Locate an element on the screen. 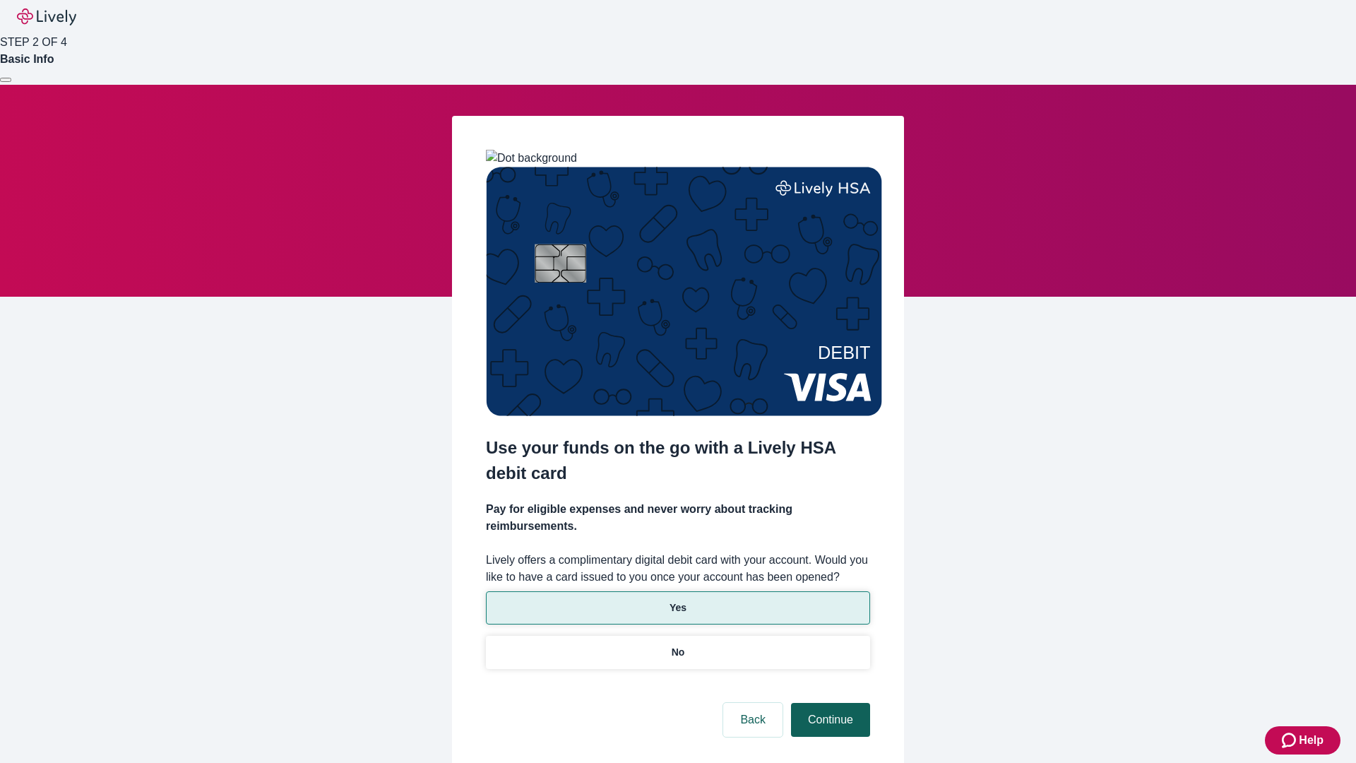 The image size is (1356, 763). img: Debit card is located at coordinates (684, 291).